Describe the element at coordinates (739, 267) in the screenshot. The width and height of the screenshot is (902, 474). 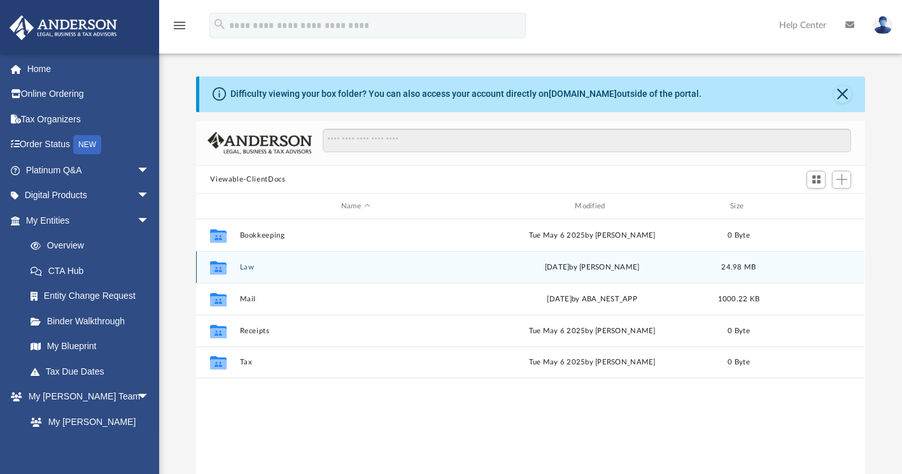
I see `span: 24.98 MB` at that location.